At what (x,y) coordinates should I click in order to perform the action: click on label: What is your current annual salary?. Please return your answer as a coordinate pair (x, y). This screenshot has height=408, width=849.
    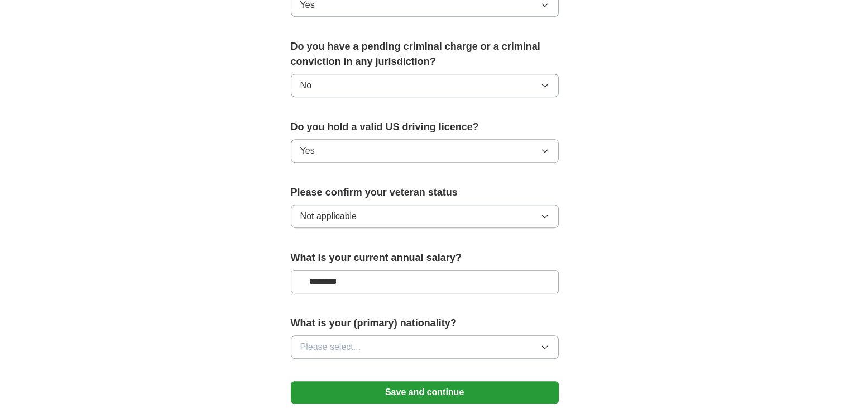
    Looking at the image, I should click on (425, 257).